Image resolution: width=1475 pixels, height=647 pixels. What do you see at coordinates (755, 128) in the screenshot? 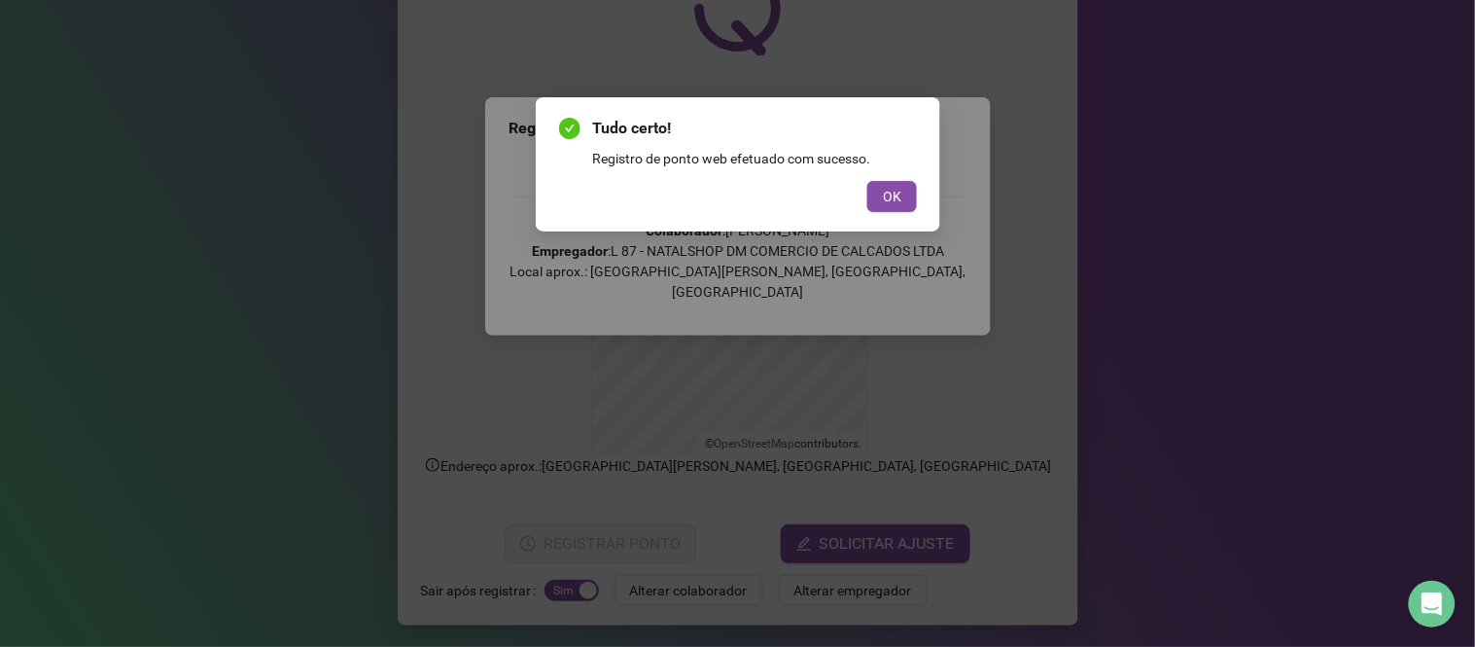
I see `span: Tudo certo!` at bounding box center [755, 128].